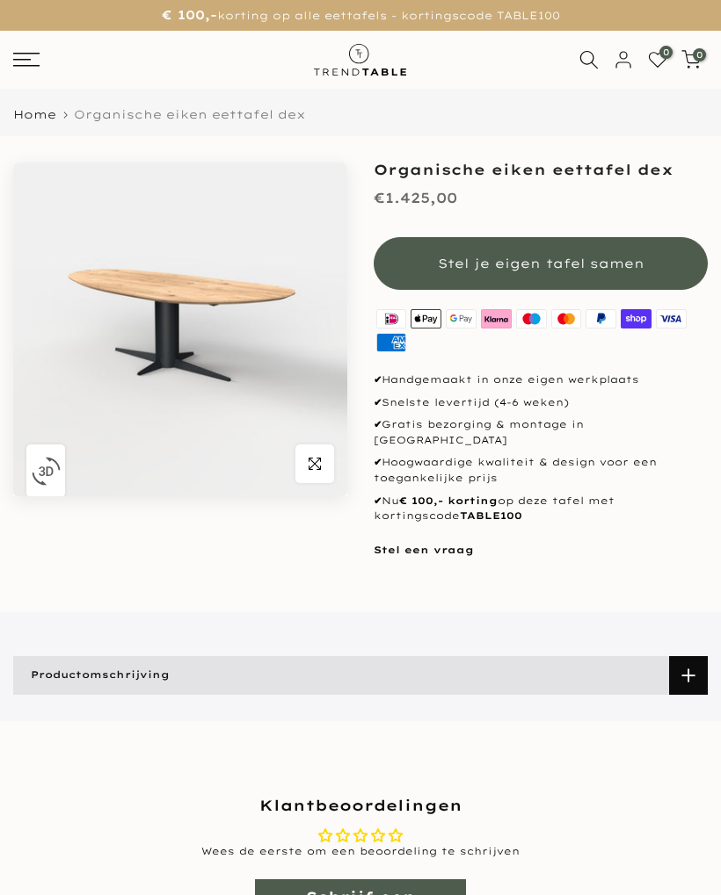 The width and height of the screenshot is (721, 895). Describe the element at coordinates (360, 805) in the screenshot. I see `h2: Klantbeoordelingen` at that location.